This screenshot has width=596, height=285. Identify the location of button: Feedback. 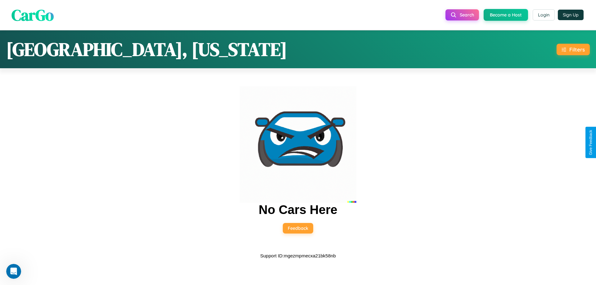
(298, 228).